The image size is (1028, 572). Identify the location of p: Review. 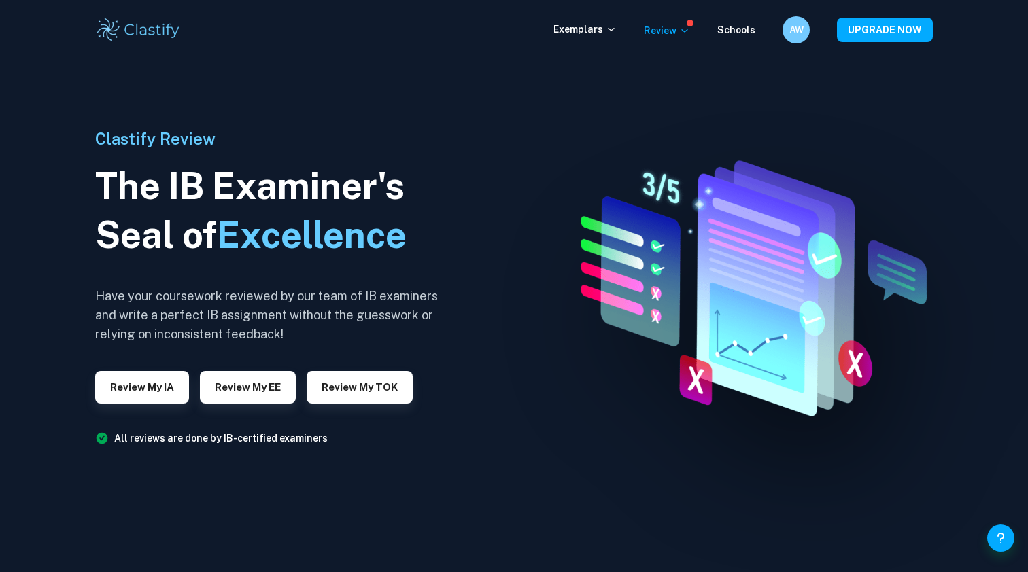
(667, 31).